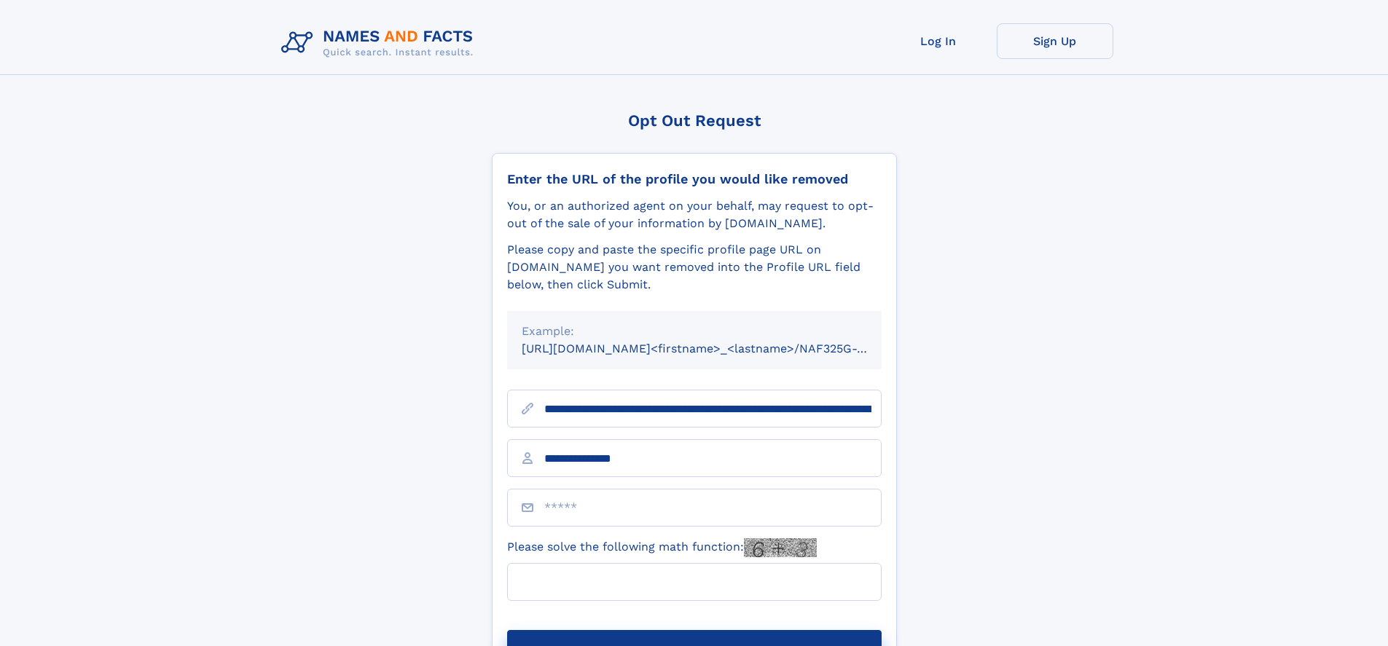  What do you see at coordinates (380, 43) in the screenshot?
I see `img: Logo Names and Facts` at bounding box center [380, 43].